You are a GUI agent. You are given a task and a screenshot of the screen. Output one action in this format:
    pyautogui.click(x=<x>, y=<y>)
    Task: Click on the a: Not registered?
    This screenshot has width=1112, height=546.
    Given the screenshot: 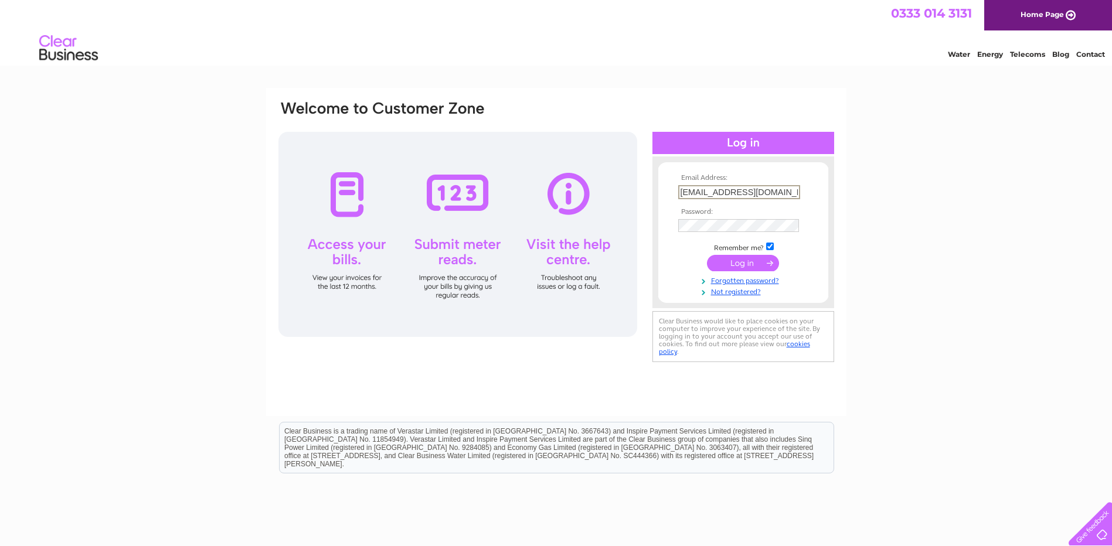 What is the action you would take?
    pyautogui.click(x=745, y=291)
    